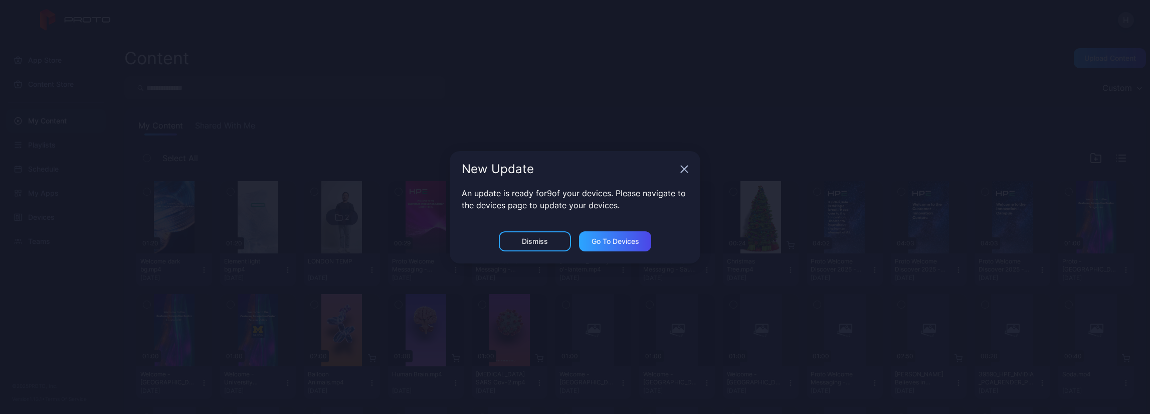  I want to click on div: Go to devices, so click(615, 241).